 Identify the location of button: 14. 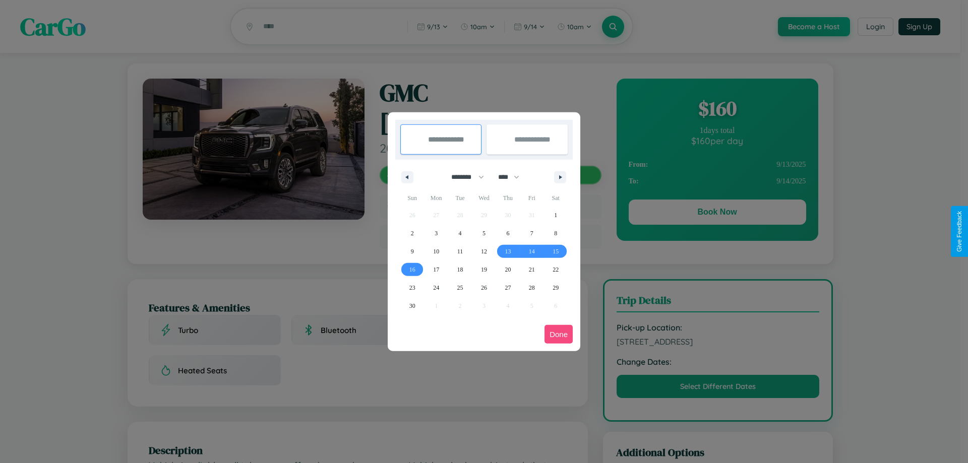
(531, 252).